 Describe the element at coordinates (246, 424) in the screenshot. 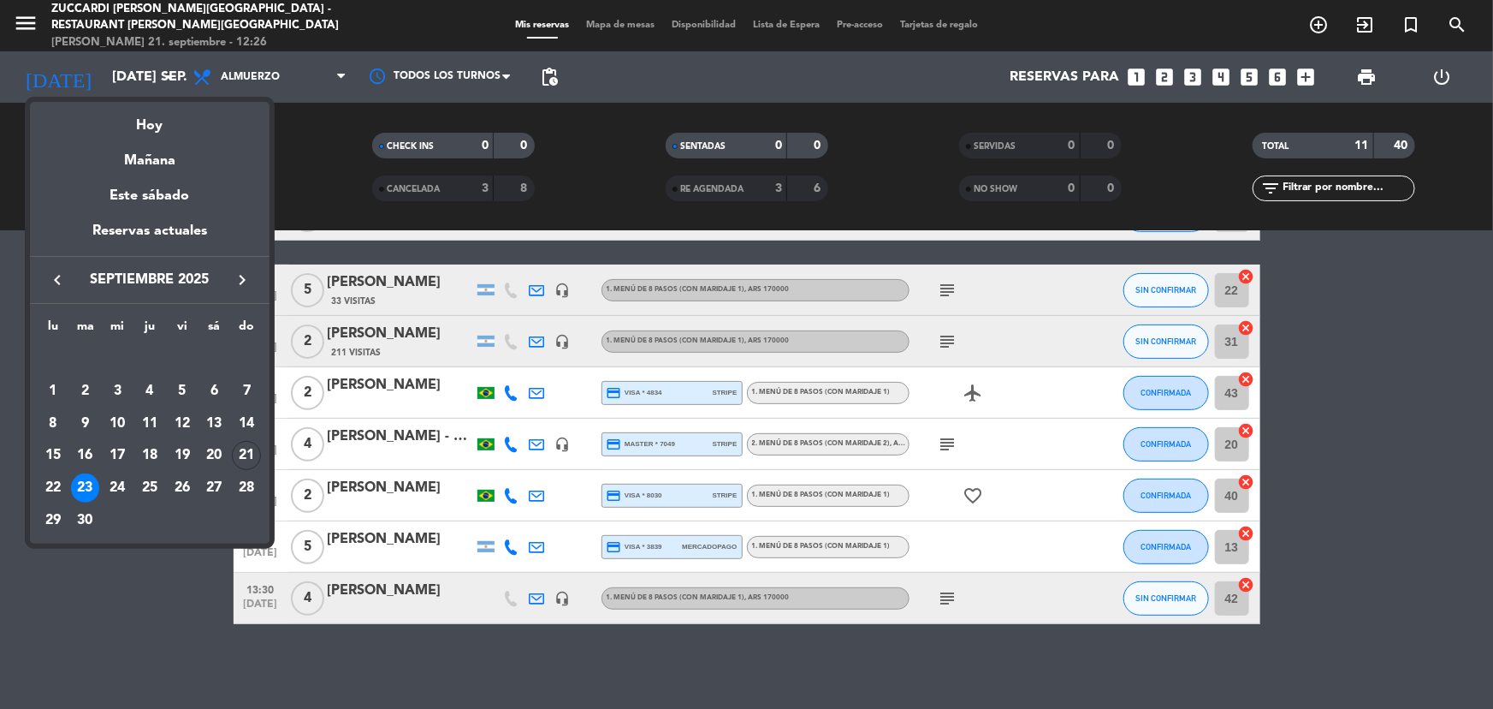

I see `td: 14 de septiembre de 2025` at that location.